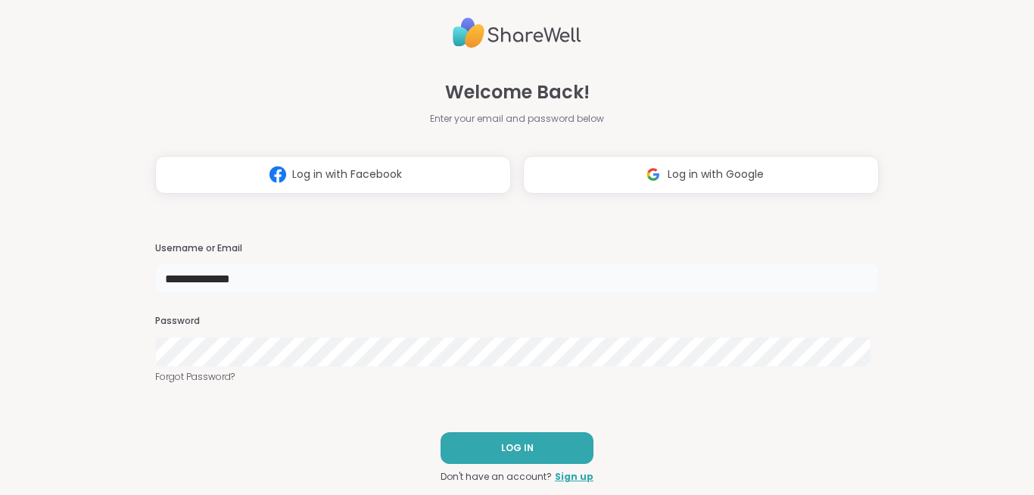 This screenshot has width=1034, height=495. Describe the element at coordinates (517, 321) in the screenshot. I see `h3: Password` at that location.